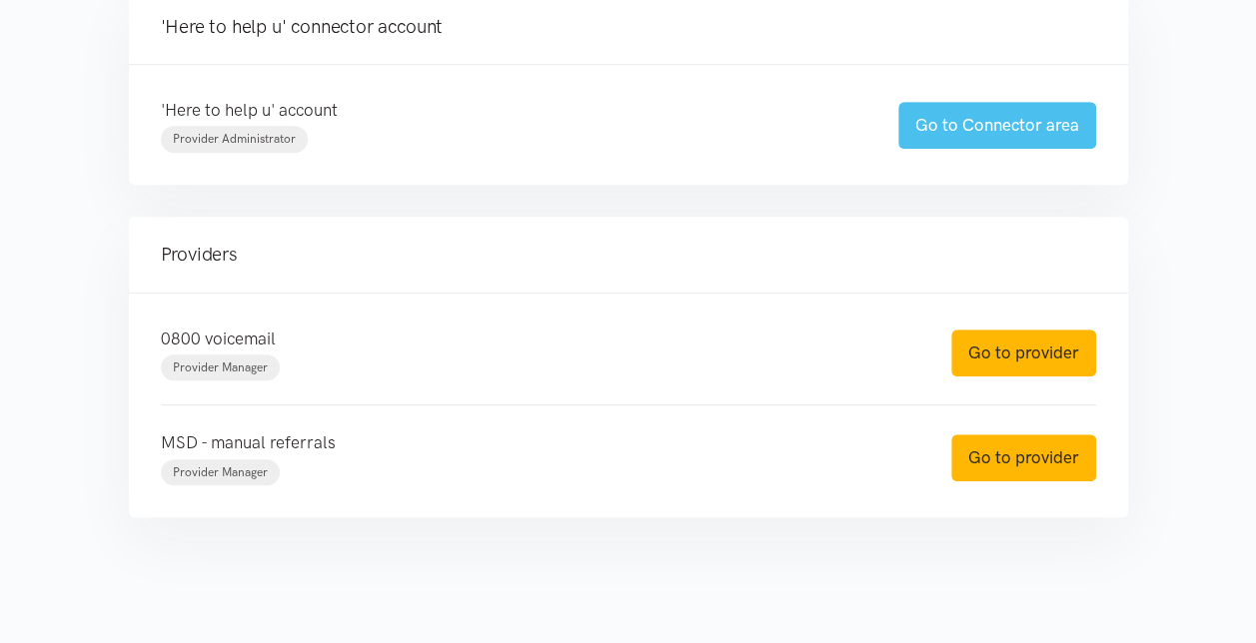 The image size is (1256, 643). I want to click on p: 0800 voicemail, so click(535, 339).